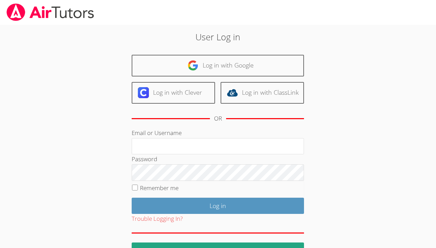 Image resolution: width=436 pixels, height=248 pixels. What do you see at coordinates (157, 219) in the screenshot?
I see `button: Trouble Logging In?` at bounding box center [157, 219].